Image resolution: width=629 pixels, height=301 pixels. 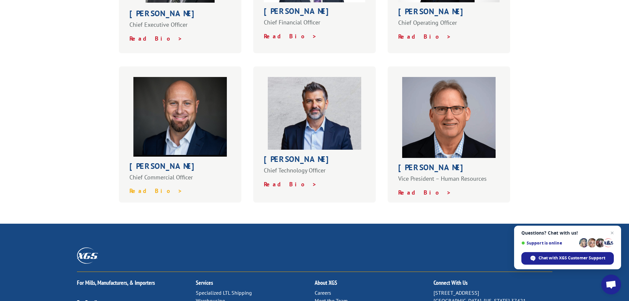 I want to click on img: kevin-holland-headshot-web, so click(x=449, y=118).